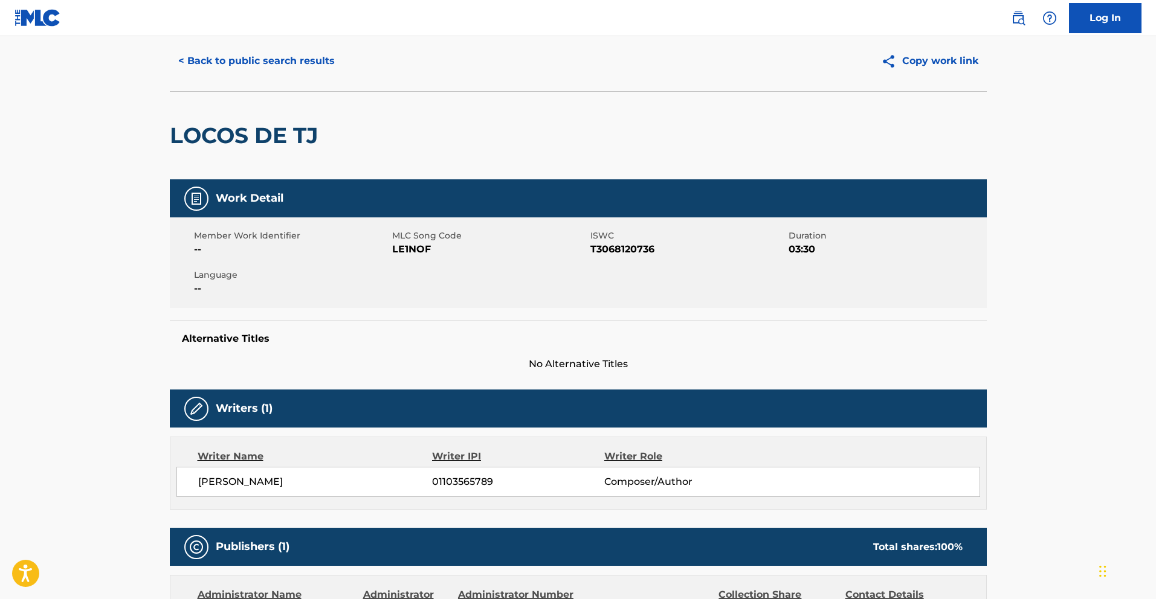 The width and height of the screenshot is (1156, 599). What do you see at coordinates (918, 547) in the screenshot?
I see `div: Total shares:` at bounding box center [918, 547].